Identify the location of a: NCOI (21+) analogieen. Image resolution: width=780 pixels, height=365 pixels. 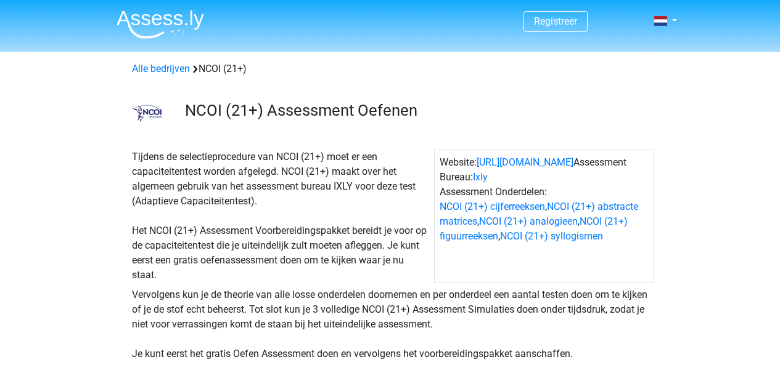
(528, 221).